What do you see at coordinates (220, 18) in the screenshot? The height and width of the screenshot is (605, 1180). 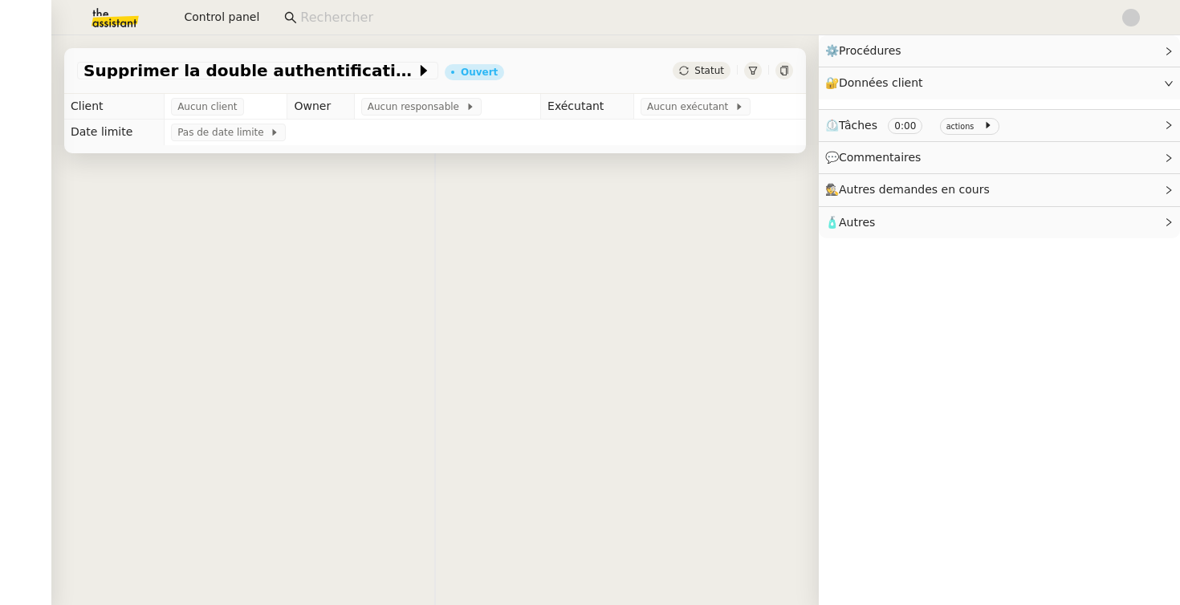 I see `button: Control panel` at bounding box center [220, 18].